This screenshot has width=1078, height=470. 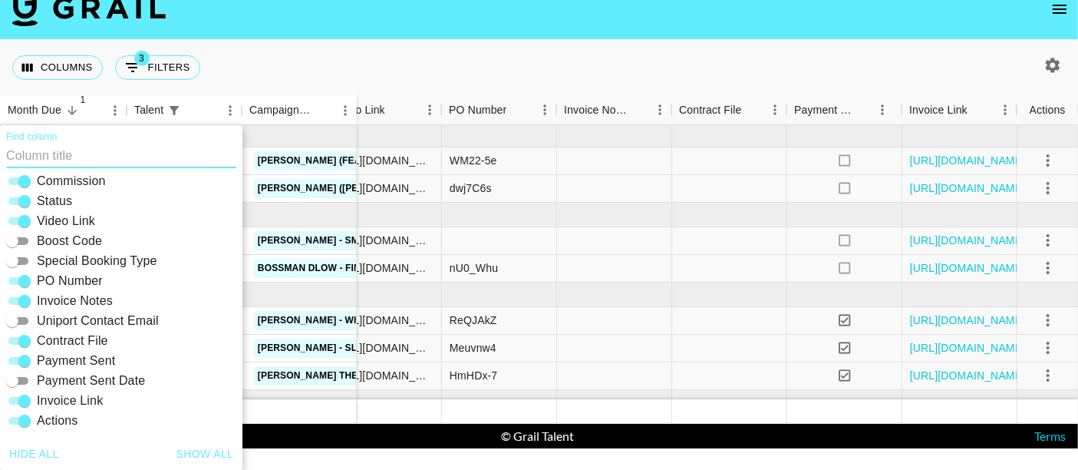 I want to click on span: Actions, so click(x=58, y=421).